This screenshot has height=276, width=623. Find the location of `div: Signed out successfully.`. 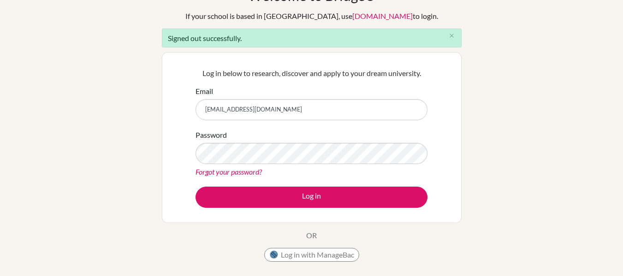

div: Signed out successfully. is located at coordinates (312, 38).